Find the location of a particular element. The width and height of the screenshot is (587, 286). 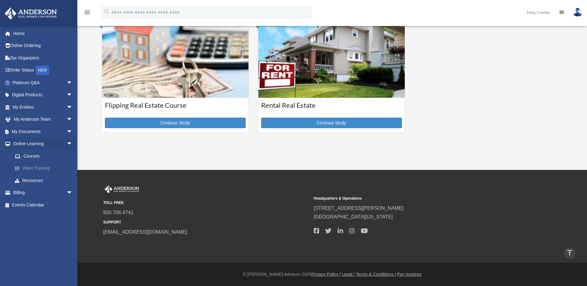

a: Home is located at coordinates (43, 33).